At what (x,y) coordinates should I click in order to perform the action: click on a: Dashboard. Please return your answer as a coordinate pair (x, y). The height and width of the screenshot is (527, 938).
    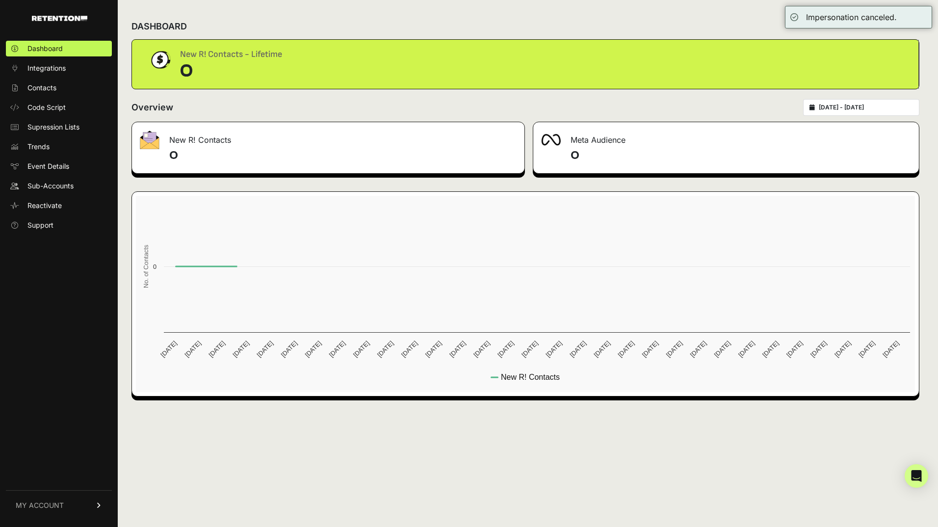
    Looking at the image, I should click on (59, 49).